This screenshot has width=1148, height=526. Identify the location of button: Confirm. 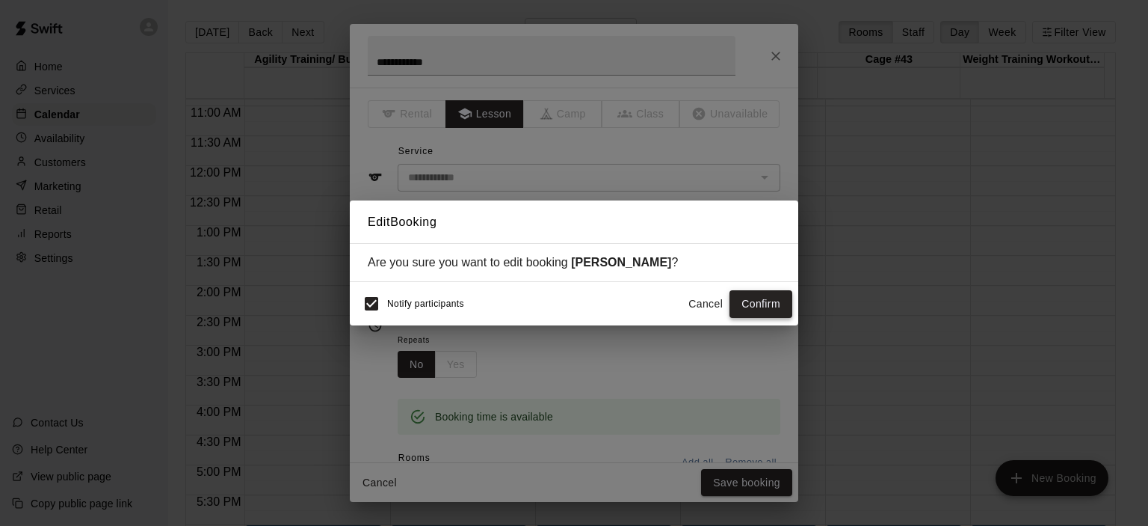
(761, 304).